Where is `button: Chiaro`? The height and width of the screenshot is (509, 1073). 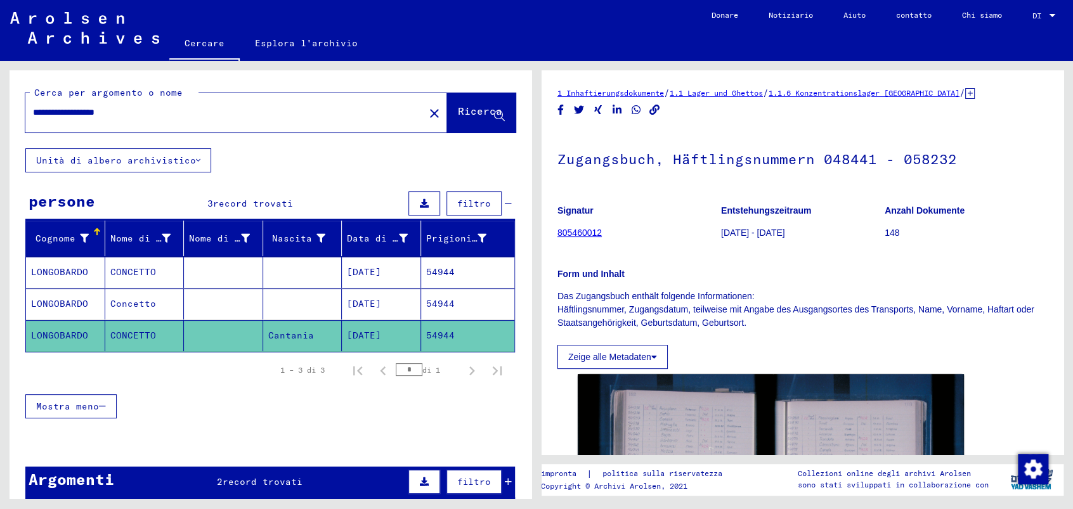
button: Chiaro is located at coordinates (434, 113).